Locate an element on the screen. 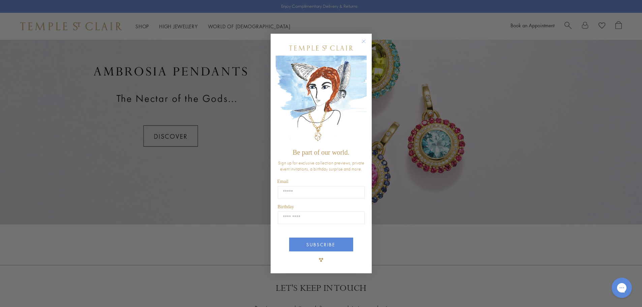  img: TSC is located at coordinates (321, 260).